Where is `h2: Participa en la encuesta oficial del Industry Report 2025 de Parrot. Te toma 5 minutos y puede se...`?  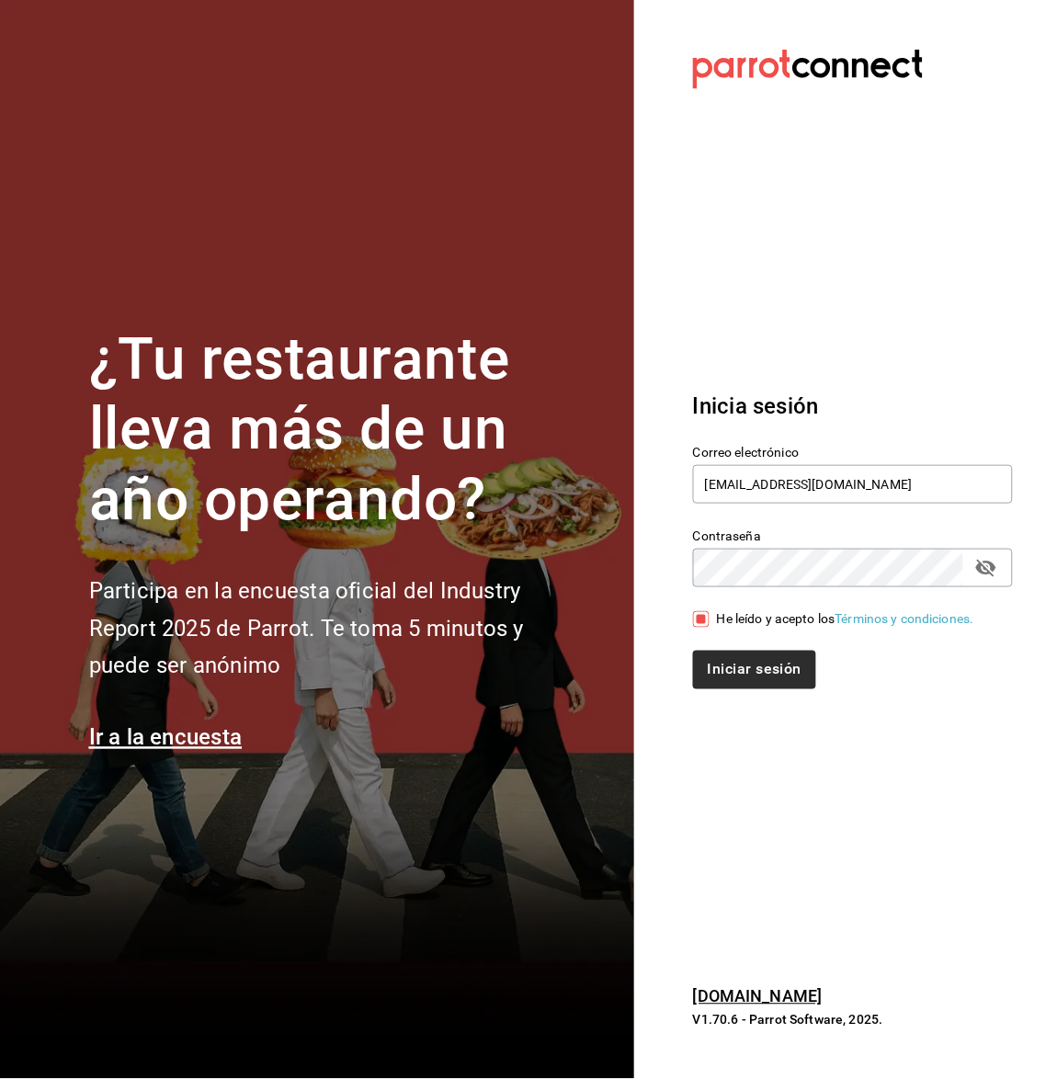
h2: Participa en la encuesta oficial del Industry Report 2025 de Parrot. Te toma 5 minutos y puede se... is located at coordinates (337, 628).